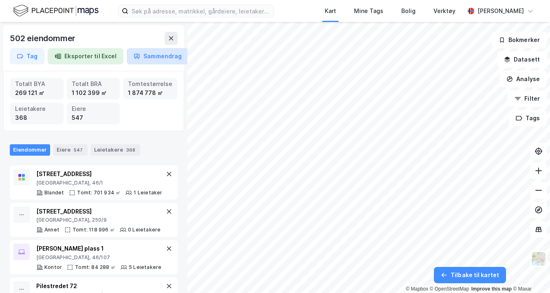 The image size is (550, 293). Describe the element at coordinates (408, 11) in the screenshot. I see `div: Bolig` at that location.